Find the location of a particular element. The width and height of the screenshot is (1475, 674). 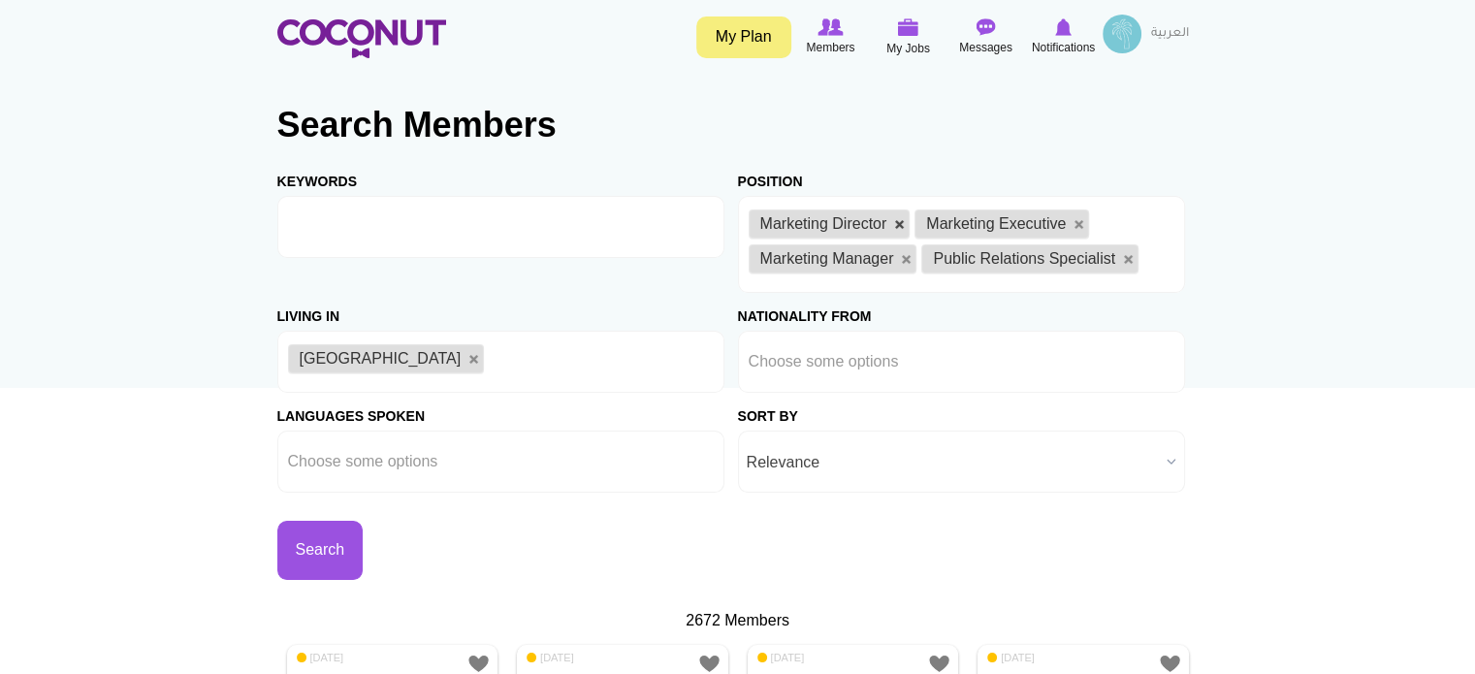

img: My Jobs is located at coordinates (909, 27).